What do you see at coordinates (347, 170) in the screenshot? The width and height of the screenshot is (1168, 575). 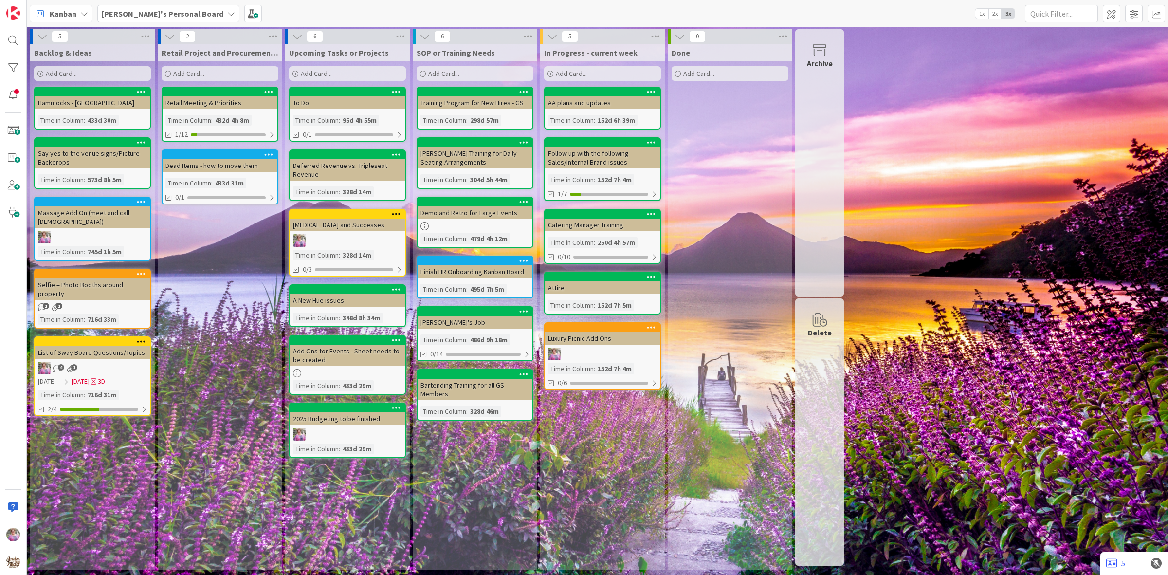 I see `div: Deferred Revenue vs. Tripleseat Revenue` at bounding box center [347, 170].